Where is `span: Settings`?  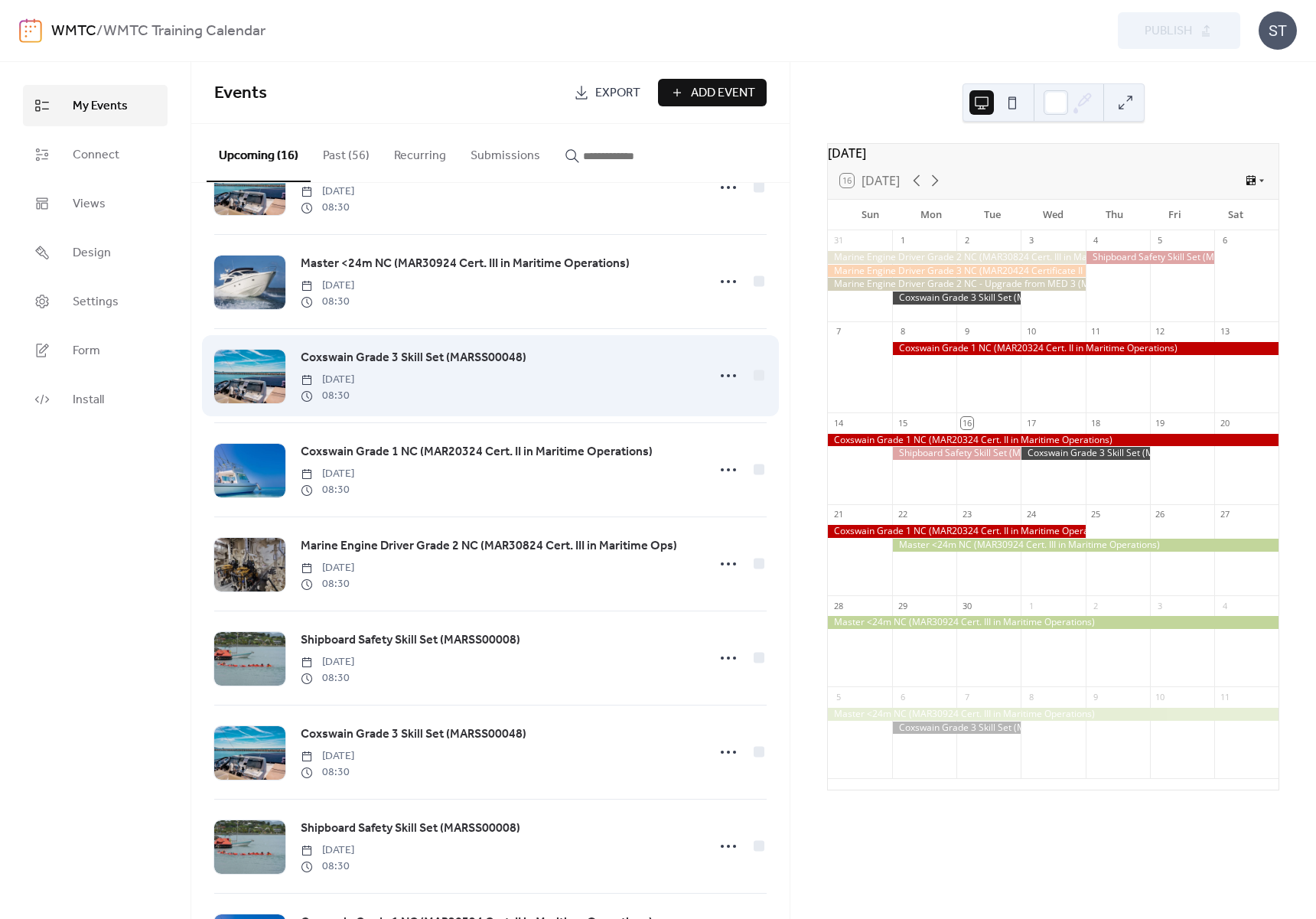
span: Settings is located at coordinates (96, 303).